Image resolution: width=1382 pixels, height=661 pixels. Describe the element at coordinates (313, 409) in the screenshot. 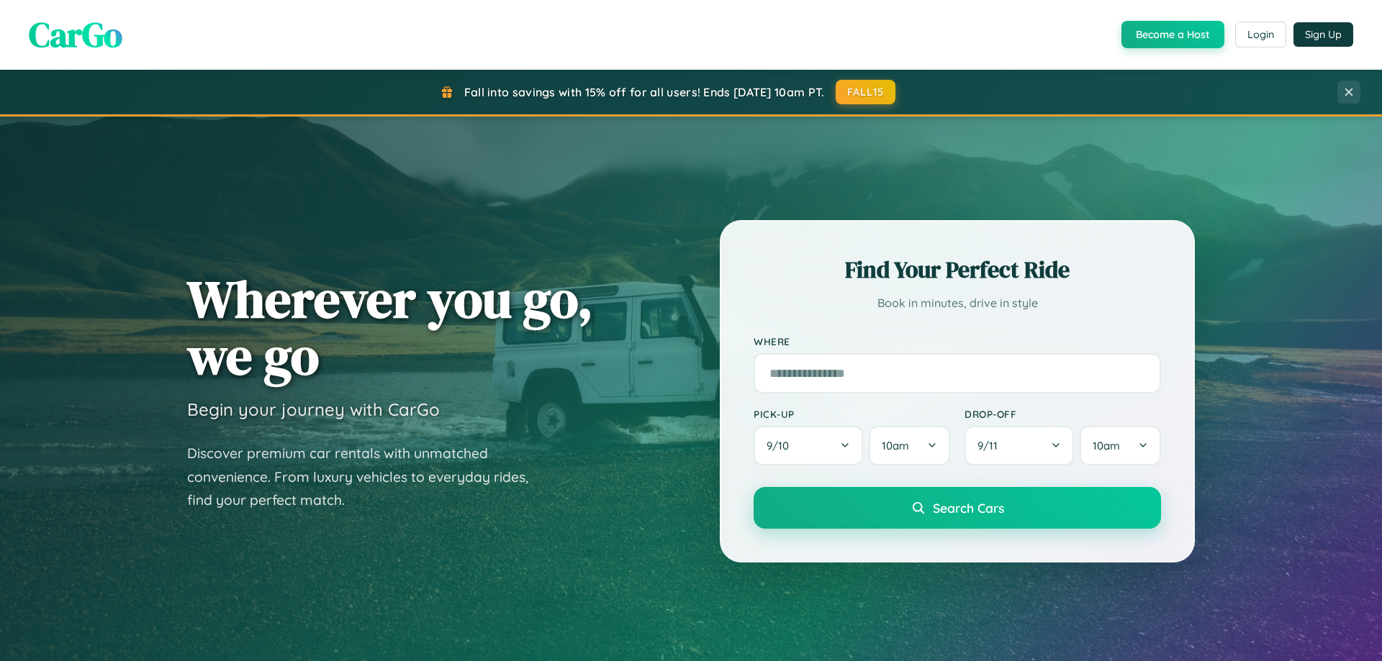

I see `h3: Begin your journey with CarGo` at that location.